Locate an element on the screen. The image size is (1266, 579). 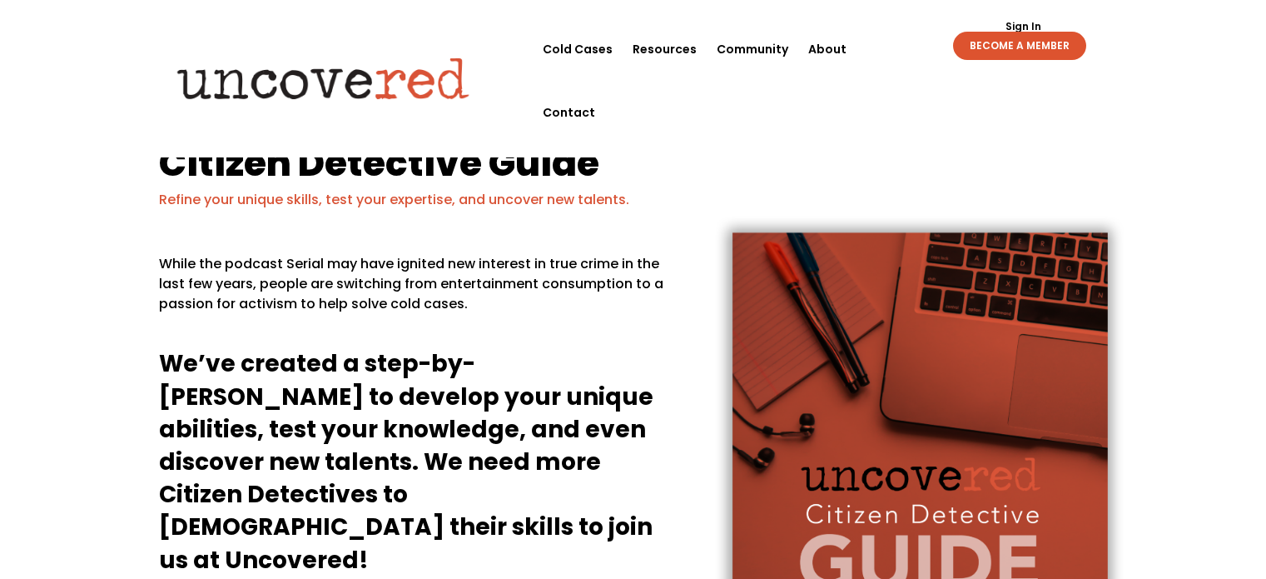
a: Contact is located at coordinates (569, 112).